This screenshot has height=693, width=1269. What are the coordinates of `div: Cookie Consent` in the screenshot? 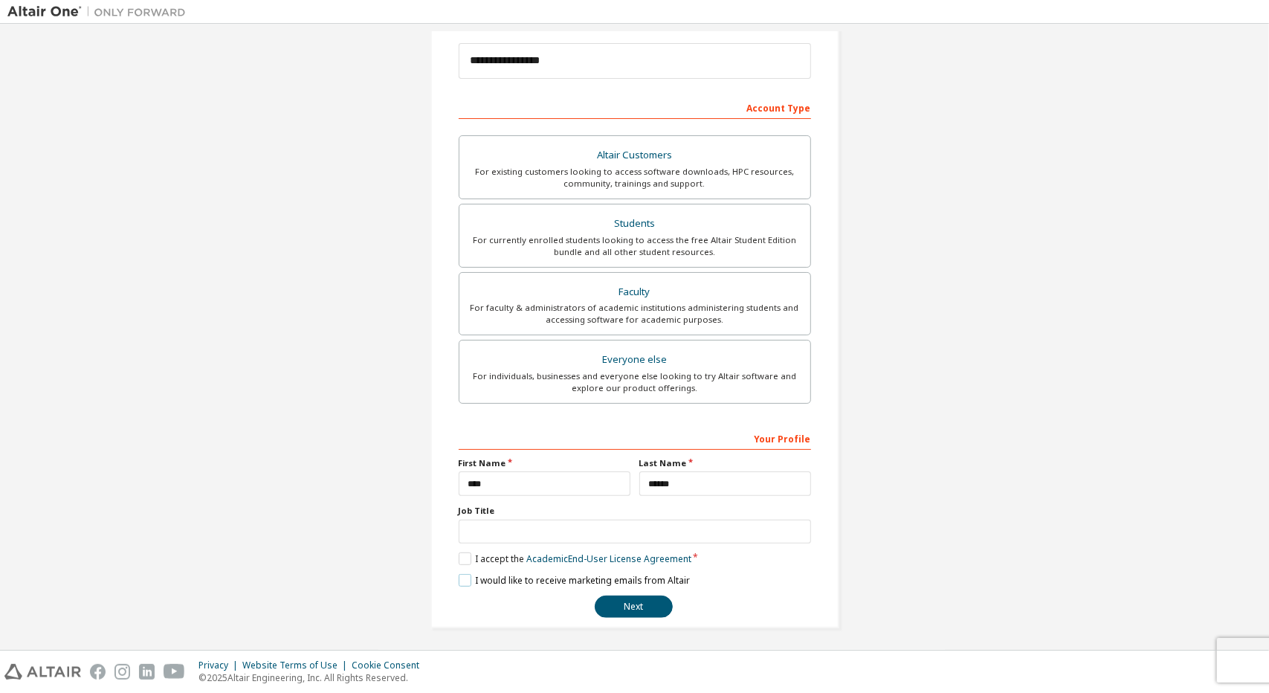 It's located at (390, 666).